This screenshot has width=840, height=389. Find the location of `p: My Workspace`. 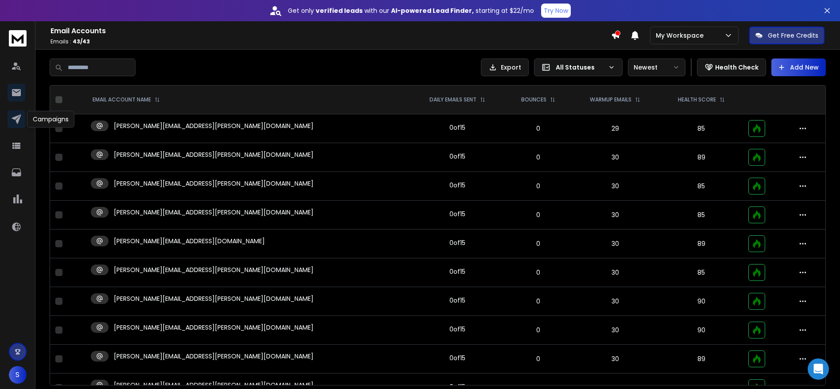

p: My Workspace is located at coordinates (681, 35).